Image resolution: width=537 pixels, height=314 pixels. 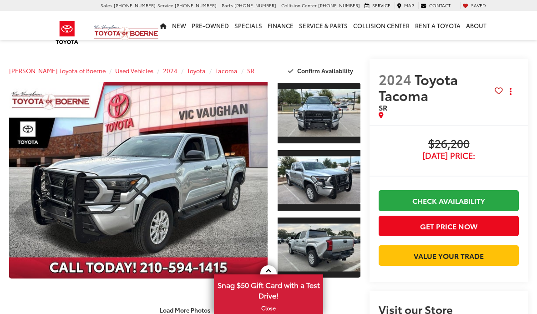 I want to click on button: Actions, so click(x=511, y=91).